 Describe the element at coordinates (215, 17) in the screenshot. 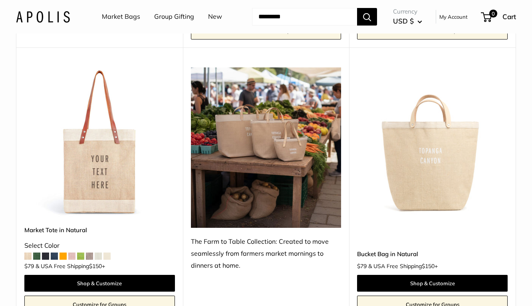

I see `a: New` at that location.